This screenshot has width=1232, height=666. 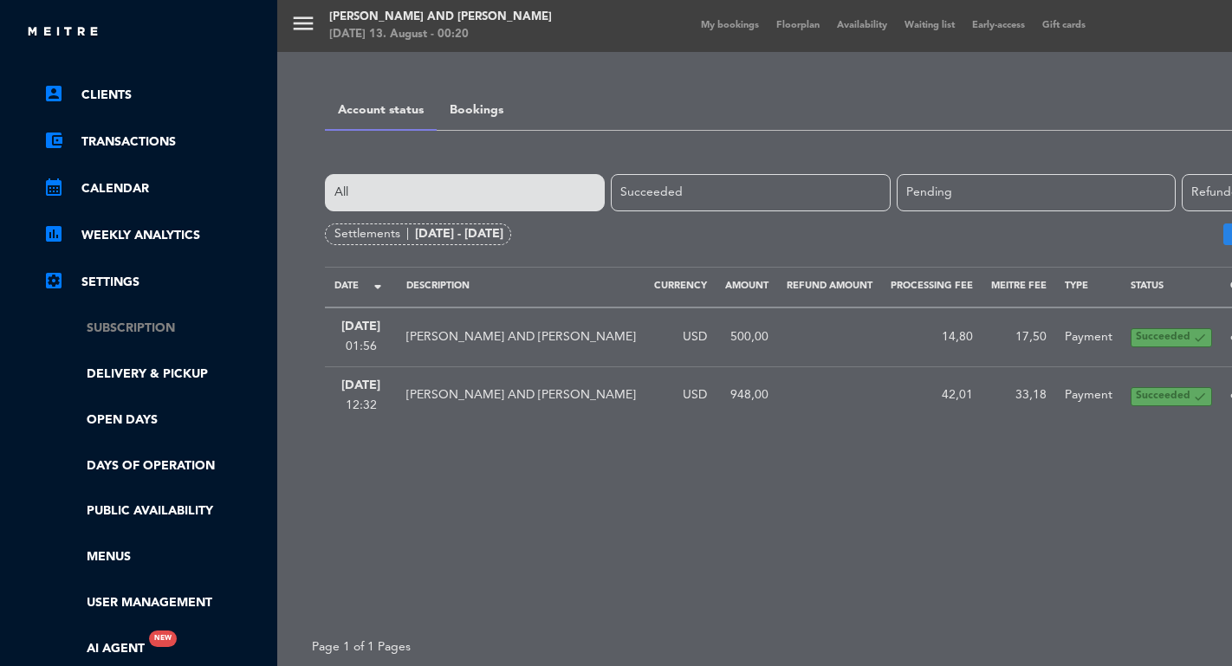 I want to click on i: assessment, so click(x=54, y=234).